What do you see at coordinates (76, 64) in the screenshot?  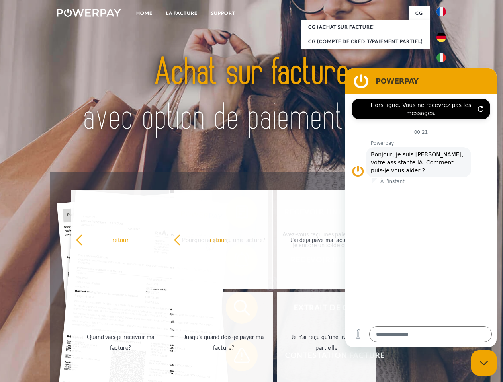 I see `p: 00:21` at bounding box center [76, 64].